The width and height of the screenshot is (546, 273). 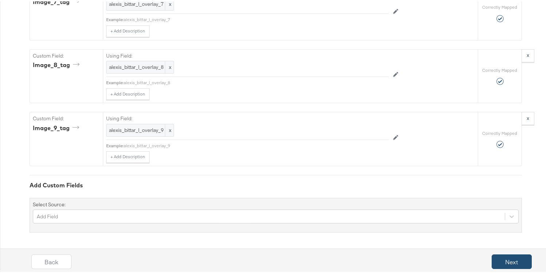 I want to click on div: image_8_tag, so click(x=57, y=63).